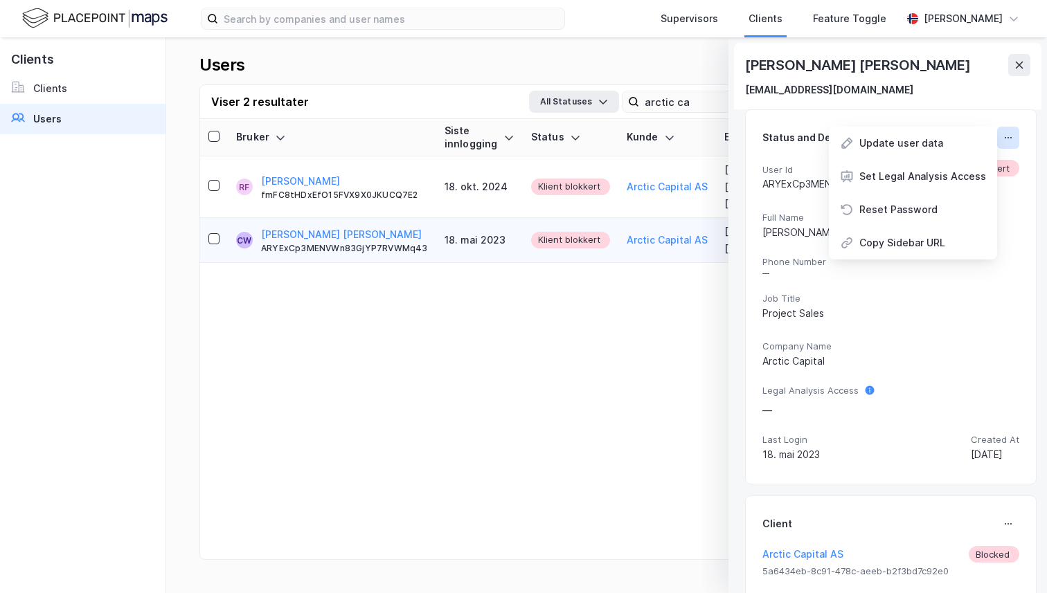 The width and height of the screenshot is (1047, 593). Describe the element at coordinates (890, 346) in the screenshot. I see `span: Company Name` at that location.